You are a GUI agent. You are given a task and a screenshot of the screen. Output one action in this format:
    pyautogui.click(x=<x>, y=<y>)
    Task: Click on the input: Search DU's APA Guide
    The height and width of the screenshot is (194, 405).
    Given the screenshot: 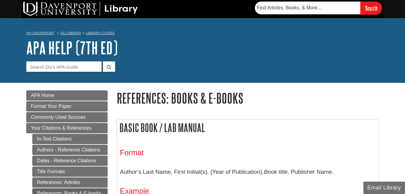 What is the action you would take?
    pyautogui.click(x=64, y=66)
    